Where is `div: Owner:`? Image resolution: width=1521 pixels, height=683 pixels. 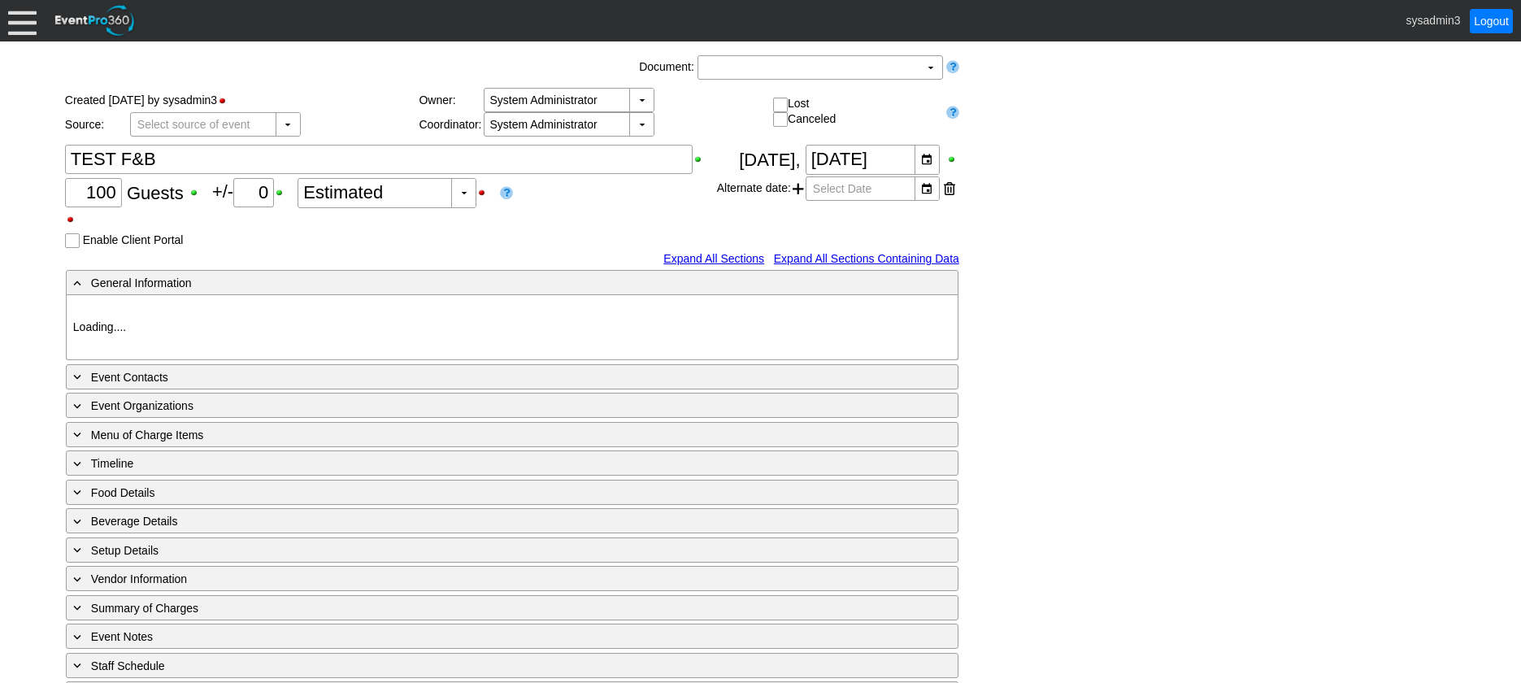 div: Owner: is located at coordinates (451, 100).